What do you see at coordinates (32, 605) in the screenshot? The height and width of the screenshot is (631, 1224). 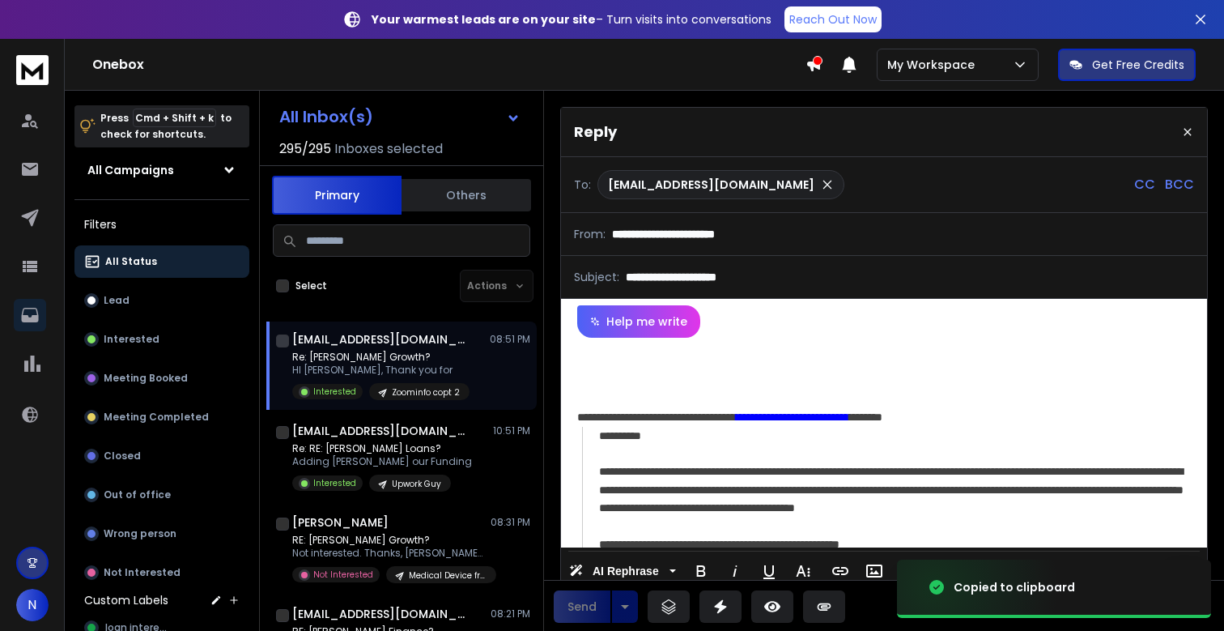 I see `button: N` at bounding box center [32, 605].